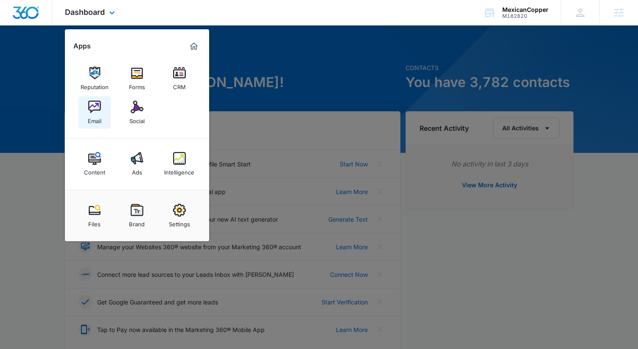 Image resolution: width=638 pixels, height=349 pixels. What do you see at coordinates (137, 215) in the screenshot?
I see `a: Brand` at bounding box center [137, 215].